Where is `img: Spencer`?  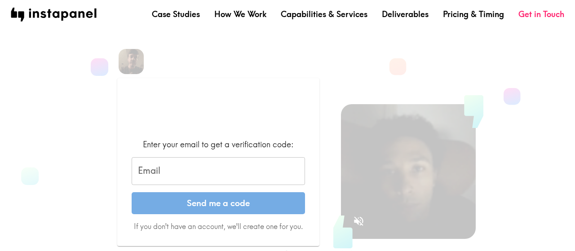
img: Spencer is located at coordinates (131, 62).